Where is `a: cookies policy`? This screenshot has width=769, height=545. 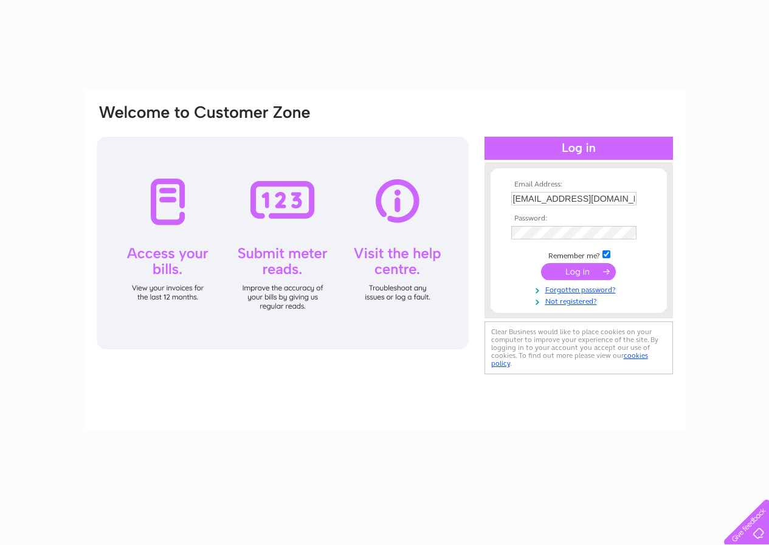 a: cookies policy is located at coordinates (570, 359).